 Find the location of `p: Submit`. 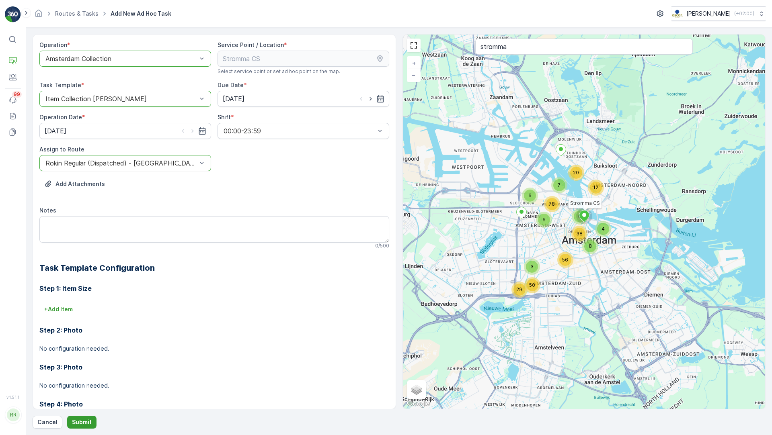

p: Submit is located at coordinates (82, 423).